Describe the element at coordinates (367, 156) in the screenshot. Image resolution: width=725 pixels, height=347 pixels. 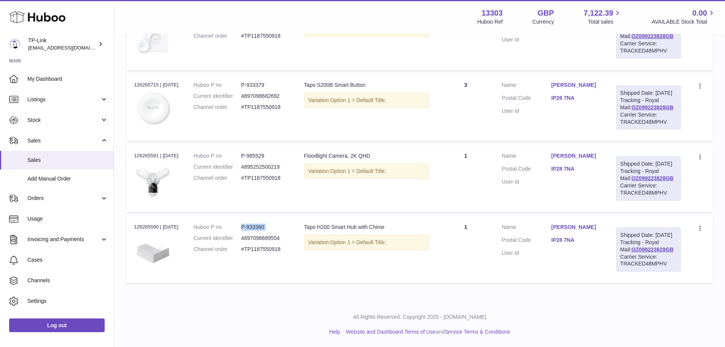
I see `div: Floodlight Camera, 2K QHD` at that location.